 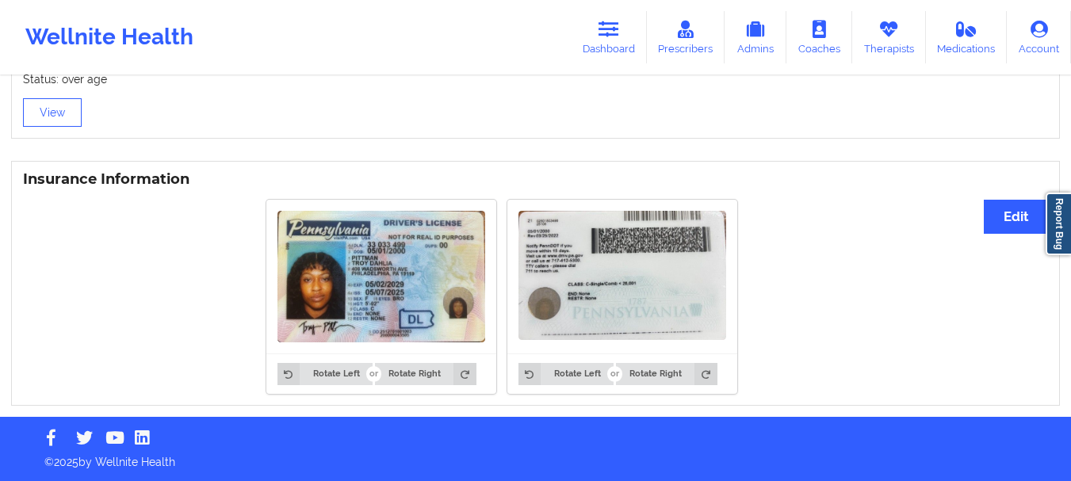 What do you see at coordinates (609, 37) in the screenshot?
I see `a: Dashboard` at bounding box center [609, 37].